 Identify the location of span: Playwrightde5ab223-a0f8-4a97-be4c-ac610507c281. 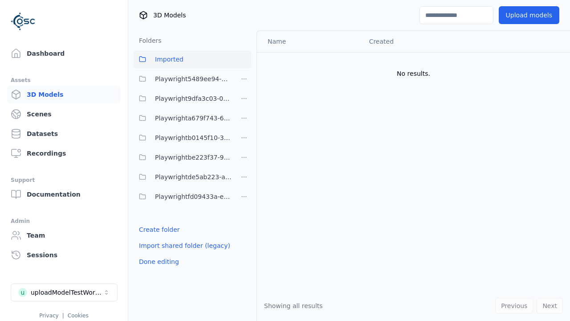
(193, 177).